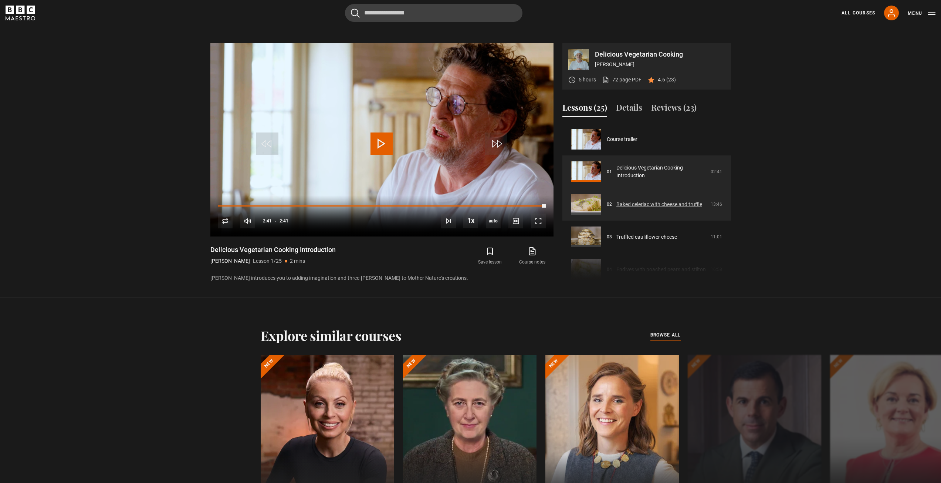  What do you see at coordinates (921, 13) in the screenshot?
I see `button: Toggle navigation` at bounding box center [921, 13].